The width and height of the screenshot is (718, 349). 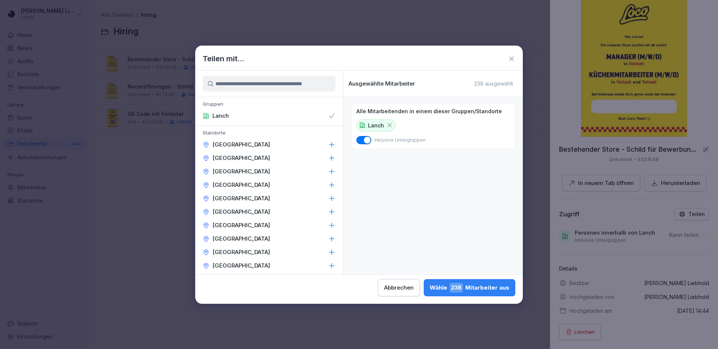 I want to click on p: Inklusive Untergruppen, so click(x=400, y=140).